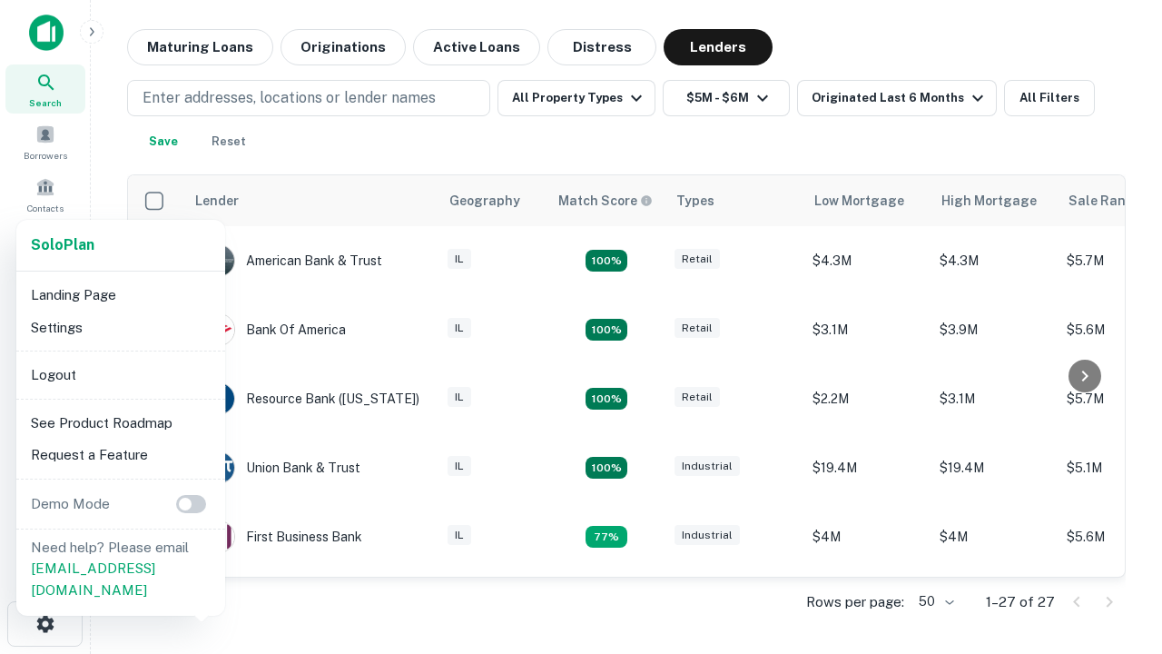  Describe the element at coordinates (63, 245) in the screenshot. I see `a: SoloPlan` at that location.